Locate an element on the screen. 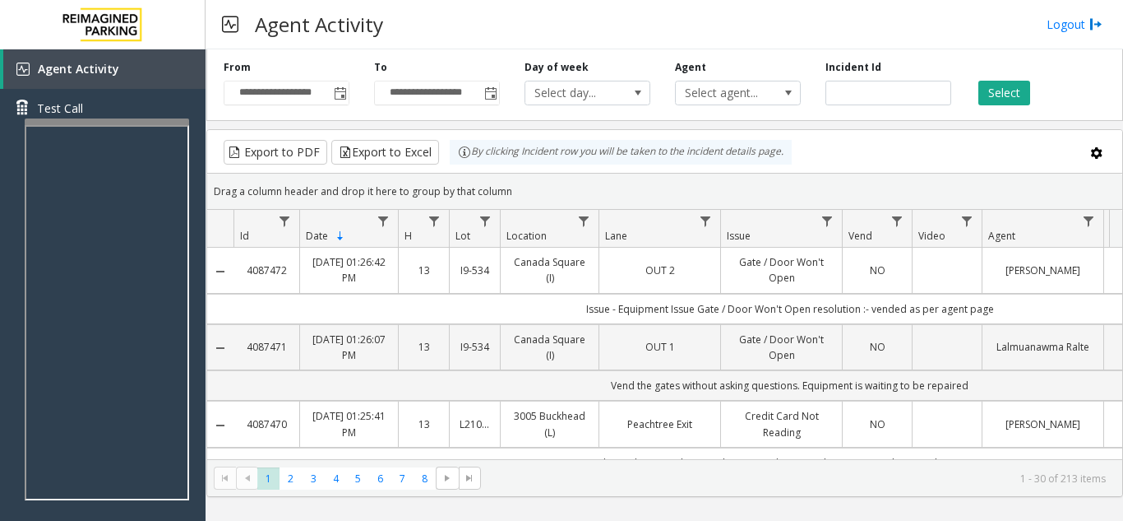 The width and height of the screenshot is (1123, 521). h3: Agent Activity is located at coordinates (319, 24).